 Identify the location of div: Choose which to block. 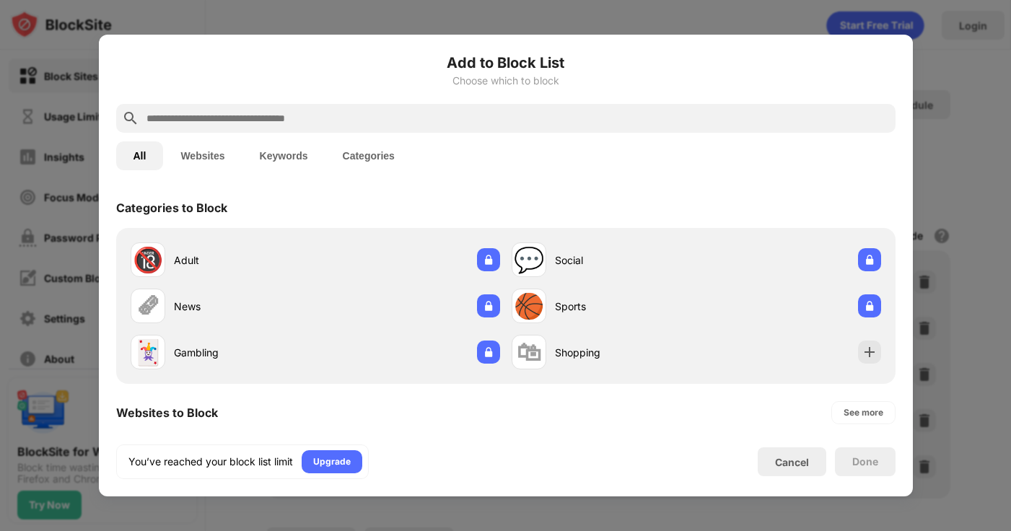
(506, 81).